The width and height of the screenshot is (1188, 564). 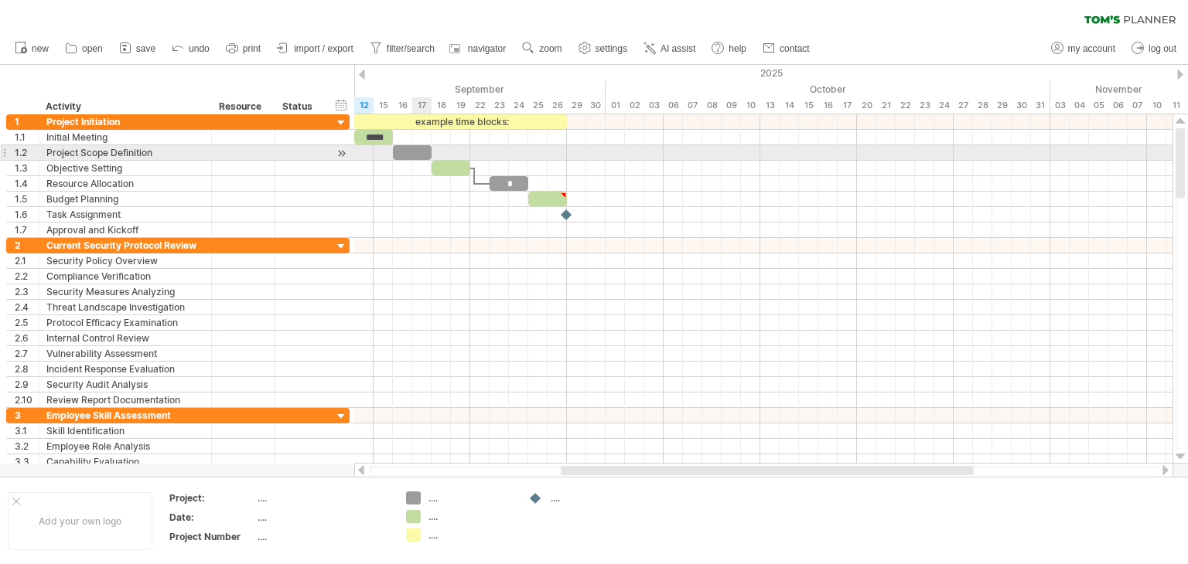 What do you see at coordinates (212, 498) in the screenshot?
I see `div: Project:` at bounding box center [212, 498].